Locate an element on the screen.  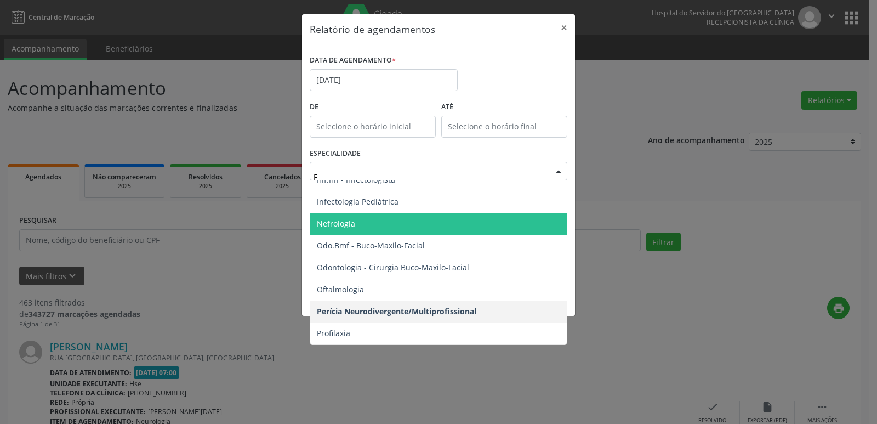
label: ATÉ is located at coordinates (505, 107).